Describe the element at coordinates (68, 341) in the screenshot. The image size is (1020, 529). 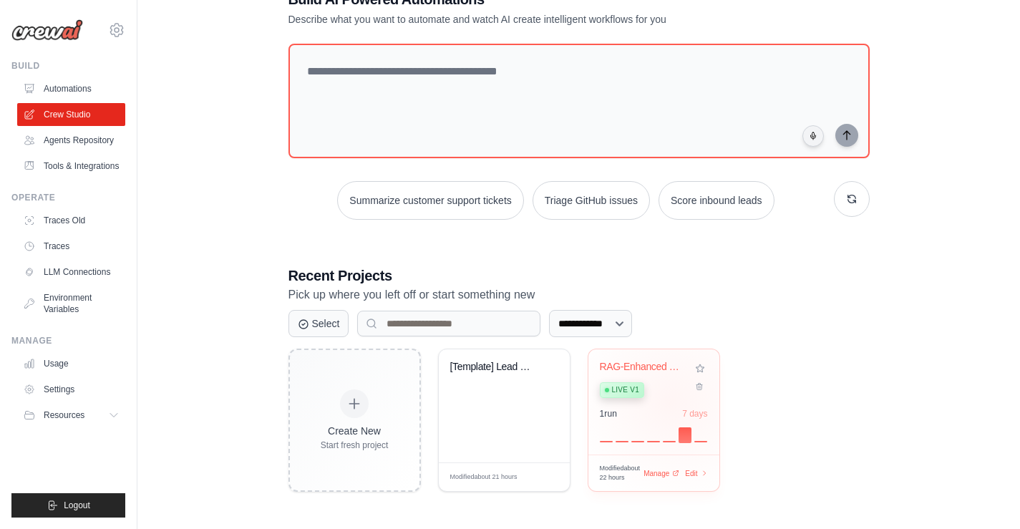
I see `div: Manage` at that location.